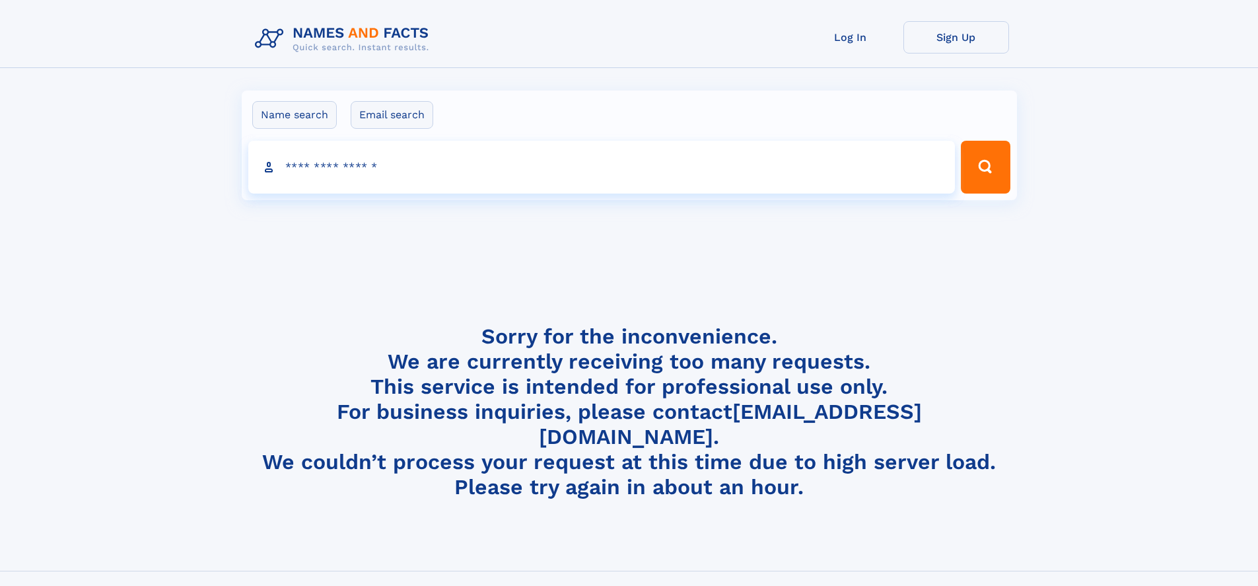  I want to click on a: Log In, so click(851, 37).